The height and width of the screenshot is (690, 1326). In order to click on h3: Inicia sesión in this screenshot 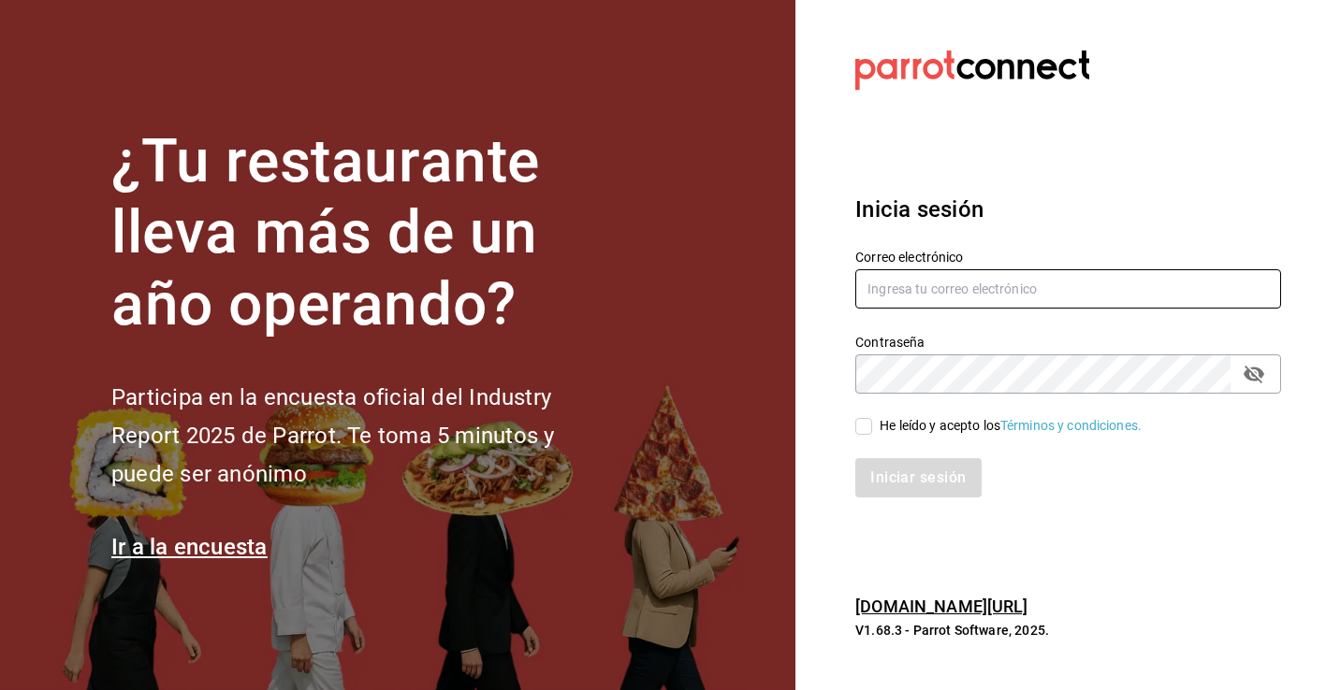, I will do `click(1067, 210)`.